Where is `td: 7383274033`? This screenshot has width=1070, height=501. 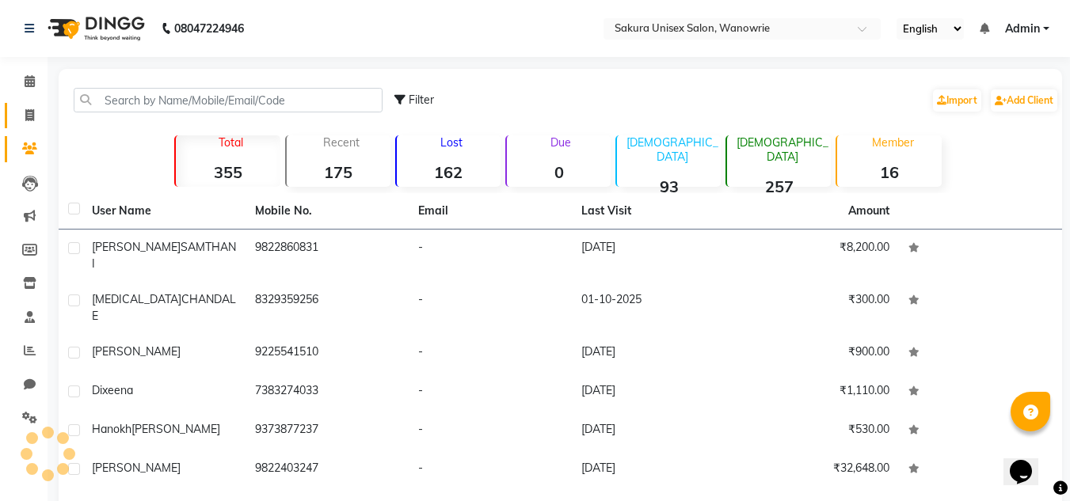 td: 7383274033 is located at coordinates (327, 392).